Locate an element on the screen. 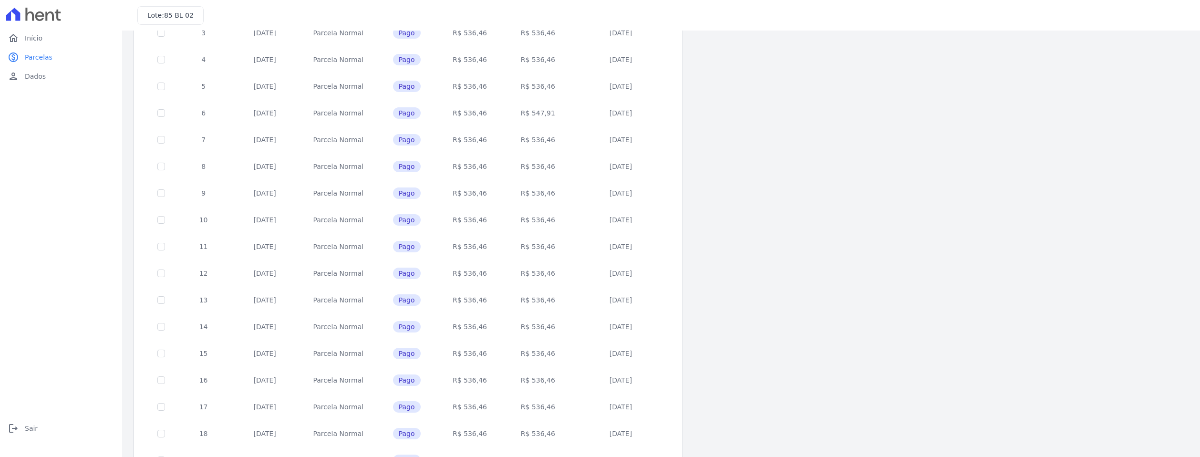 This screenshot has height=457, width=1200. td: 17 is located at coordinates (203, 407).